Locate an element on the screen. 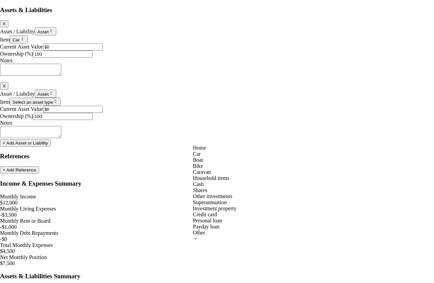 The width and height of the screenshot is (434, 283). span: Investment property is located at coordinates (215, 208).